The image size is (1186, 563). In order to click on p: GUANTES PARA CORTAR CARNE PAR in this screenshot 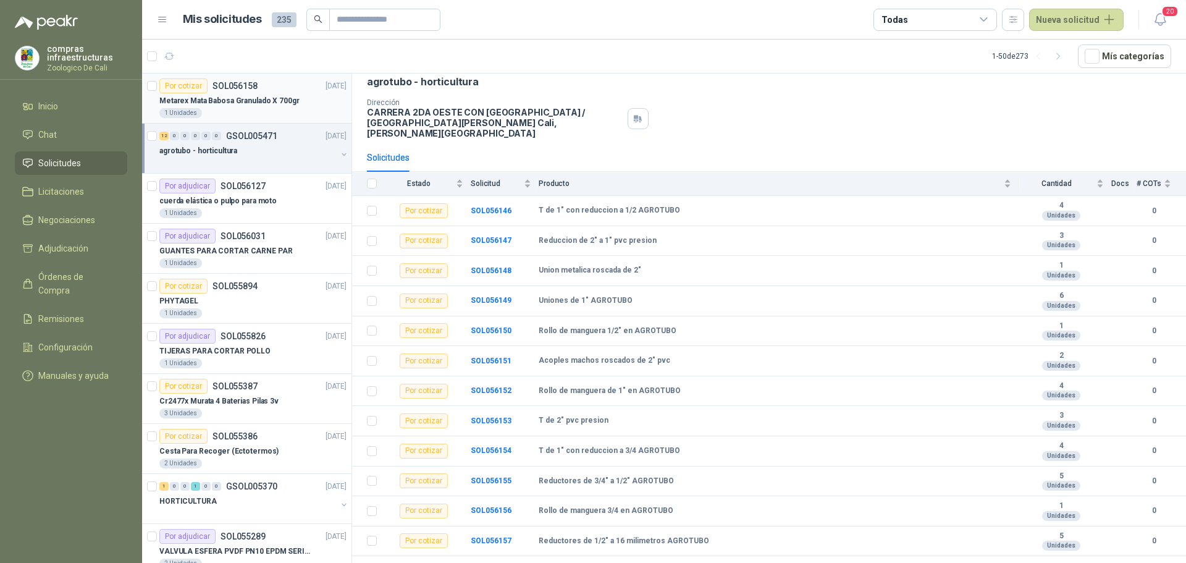, I will do `click(226, 251)`.